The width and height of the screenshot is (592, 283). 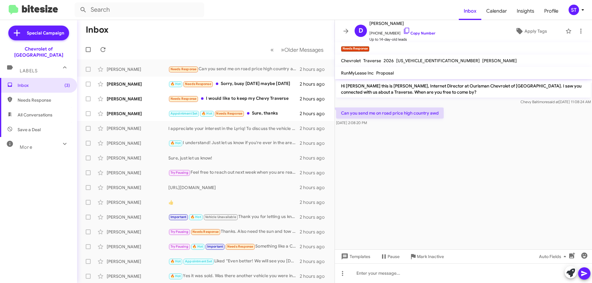 I want to click on button: Next, so click(x=302, y=50).